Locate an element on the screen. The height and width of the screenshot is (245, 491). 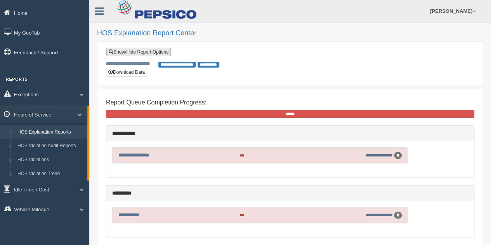
a: HOS Explanation Reports is located at coordinates (50, 132).